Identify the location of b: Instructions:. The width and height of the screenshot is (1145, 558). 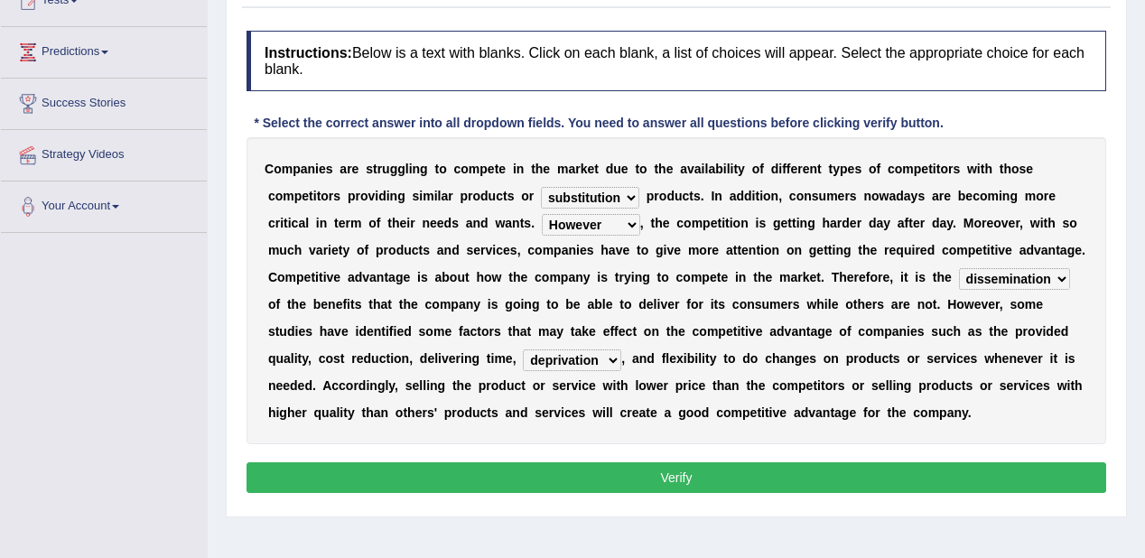
(308, 52).